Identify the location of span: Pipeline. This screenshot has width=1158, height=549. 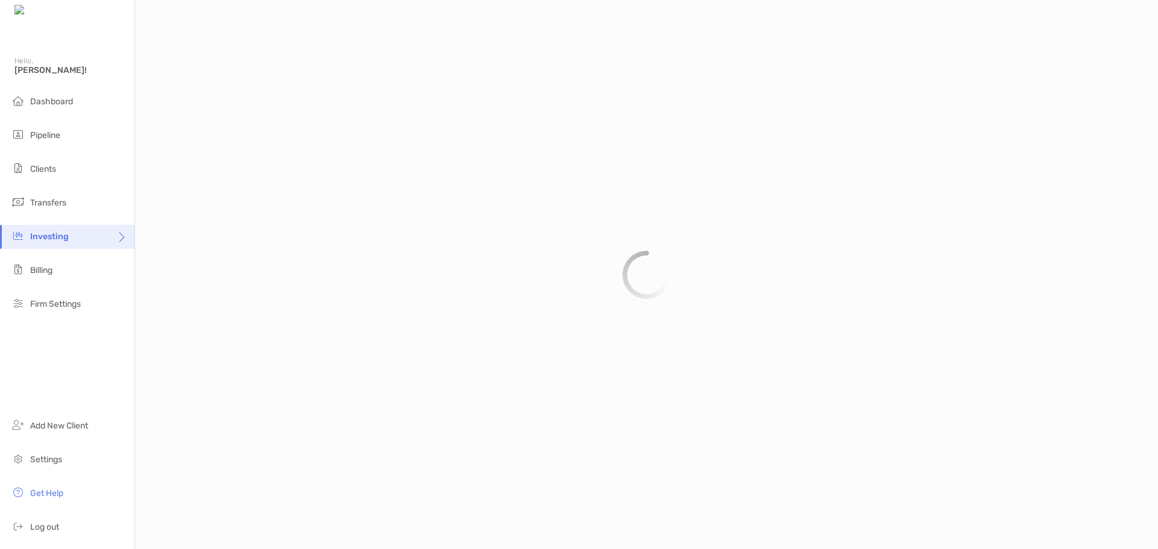
(45, 135).